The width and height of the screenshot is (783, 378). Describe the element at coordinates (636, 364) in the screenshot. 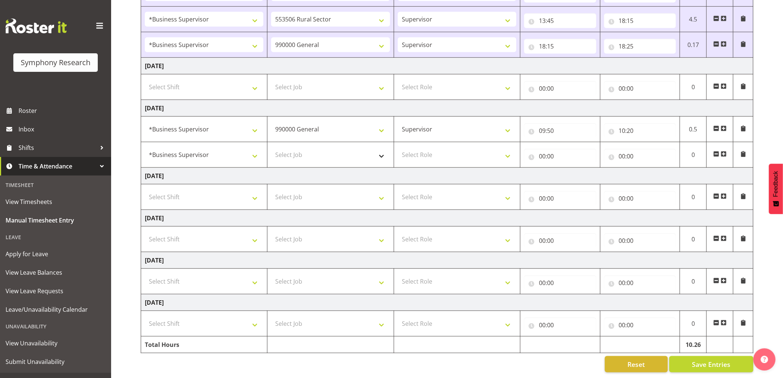

I see `span: Reset` at that location.